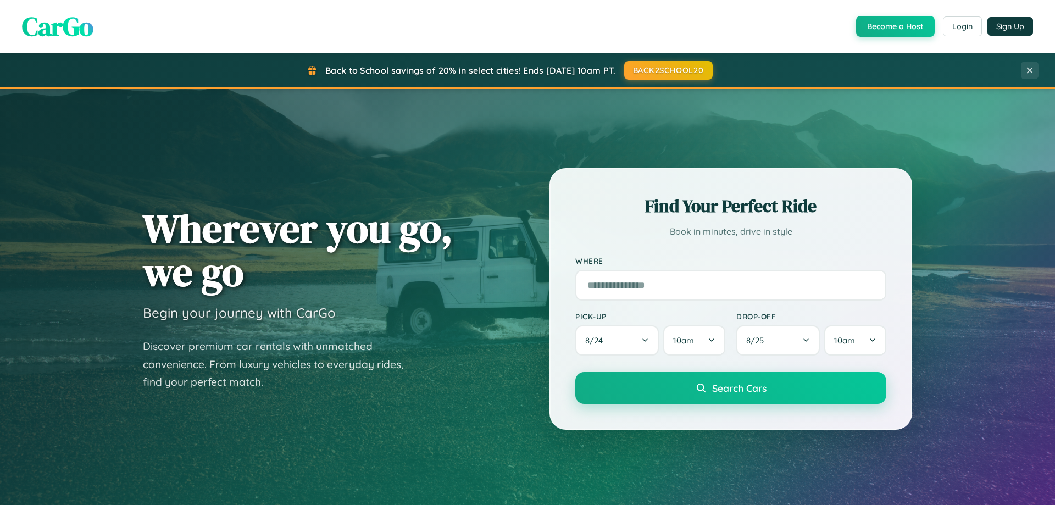  I want to click on label: Where, so click(730, 260).